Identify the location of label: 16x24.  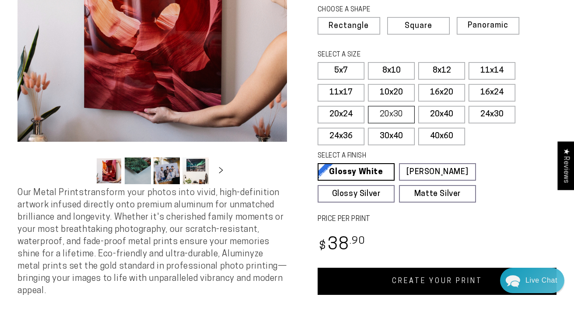
(491, 93).